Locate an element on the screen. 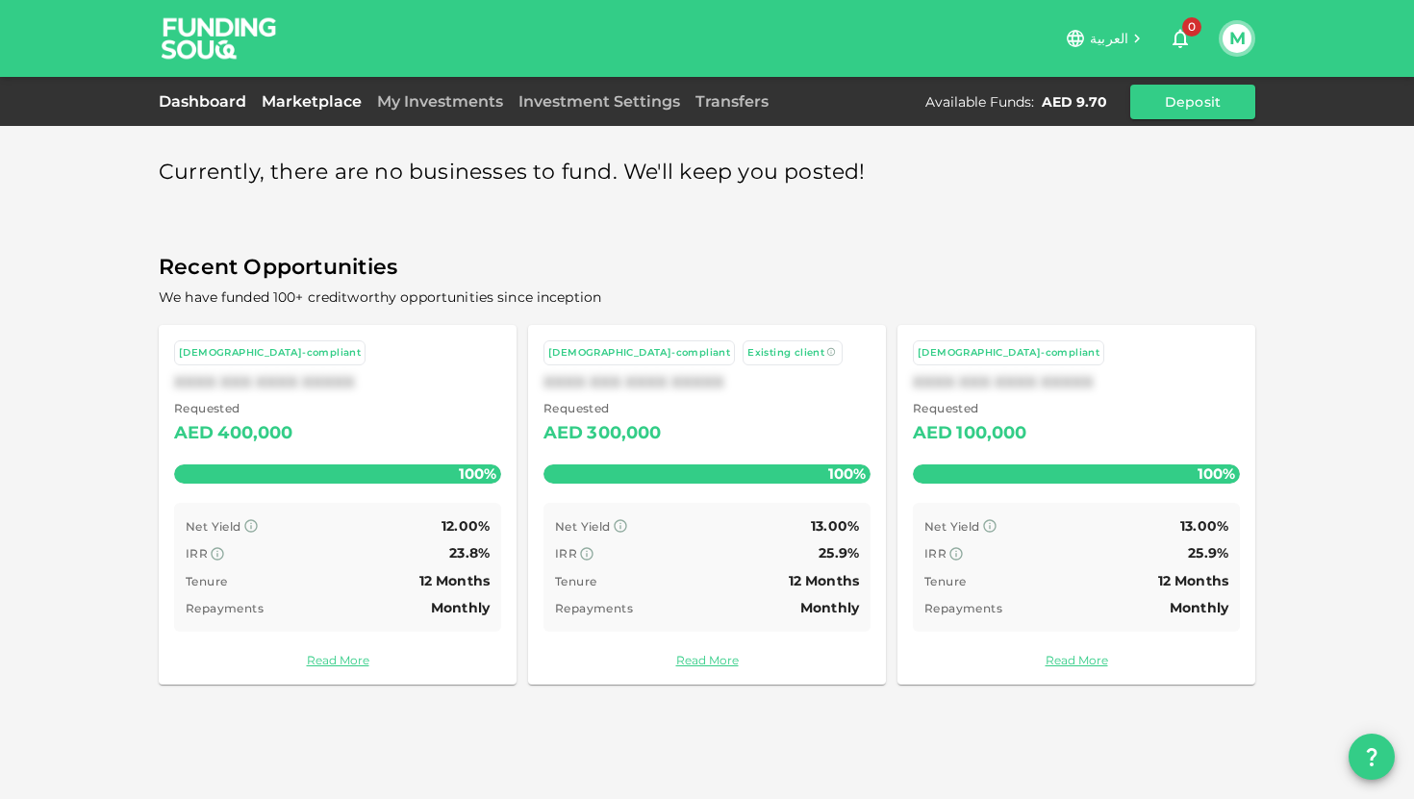 The width and height of the screenshot is (1414, 799). a: Marketplace is located at coordinates (312, 101).